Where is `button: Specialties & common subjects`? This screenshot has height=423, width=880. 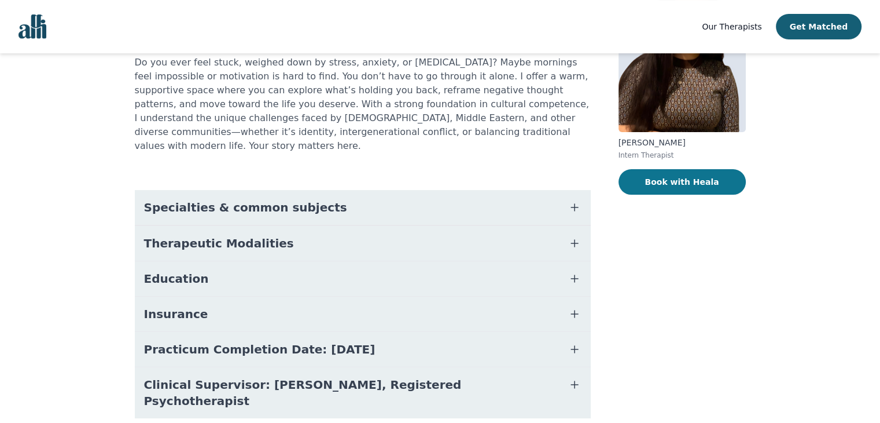 button: Specialties & common subjects is located at coordinates (363, 207).